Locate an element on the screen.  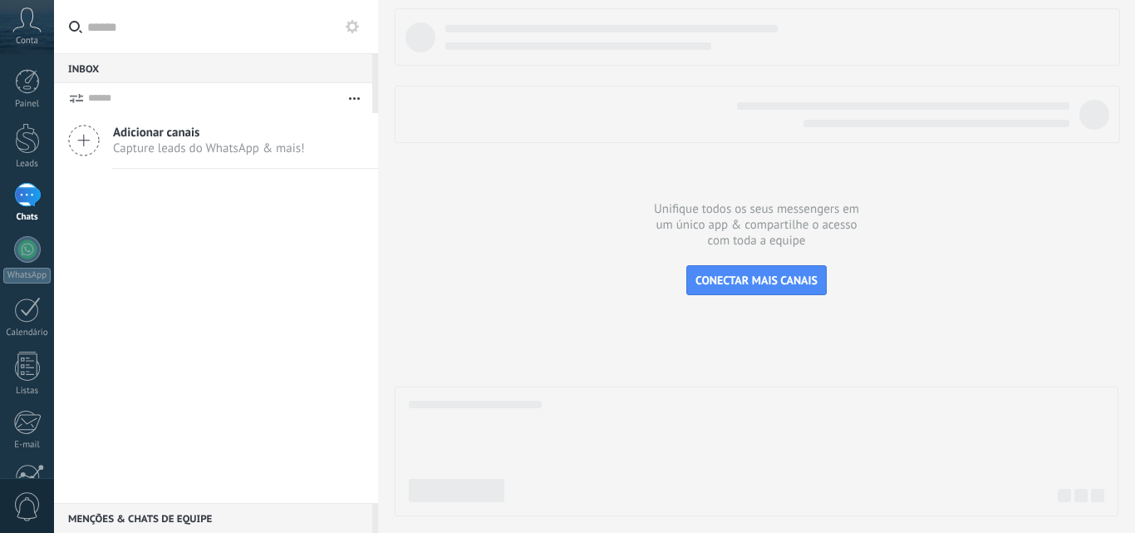
div: Painel is located at coordinates (27, 104).